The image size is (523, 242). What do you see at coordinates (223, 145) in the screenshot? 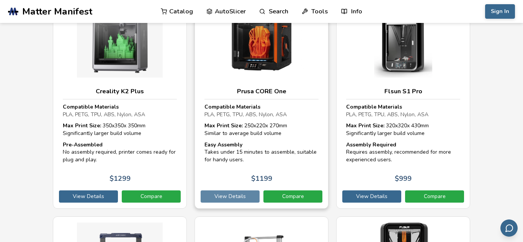
I see `strong: Easy Assembly` at bounding box center [223, 145].